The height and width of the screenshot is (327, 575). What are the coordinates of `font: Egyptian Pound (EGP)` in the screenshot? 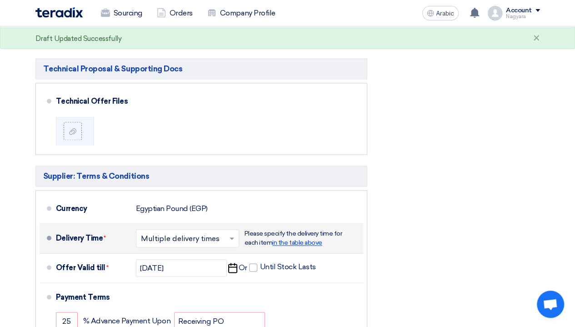 It's located at (172, 208).